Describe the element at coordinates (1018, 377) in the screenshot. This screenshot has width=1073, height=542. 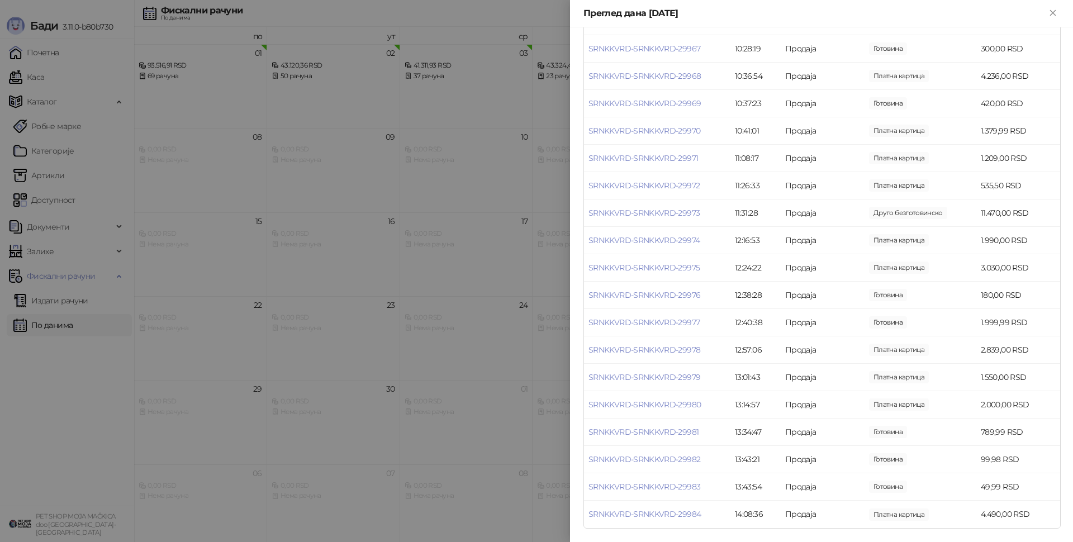
I see `td: 1.550,00 RSD` at that location.